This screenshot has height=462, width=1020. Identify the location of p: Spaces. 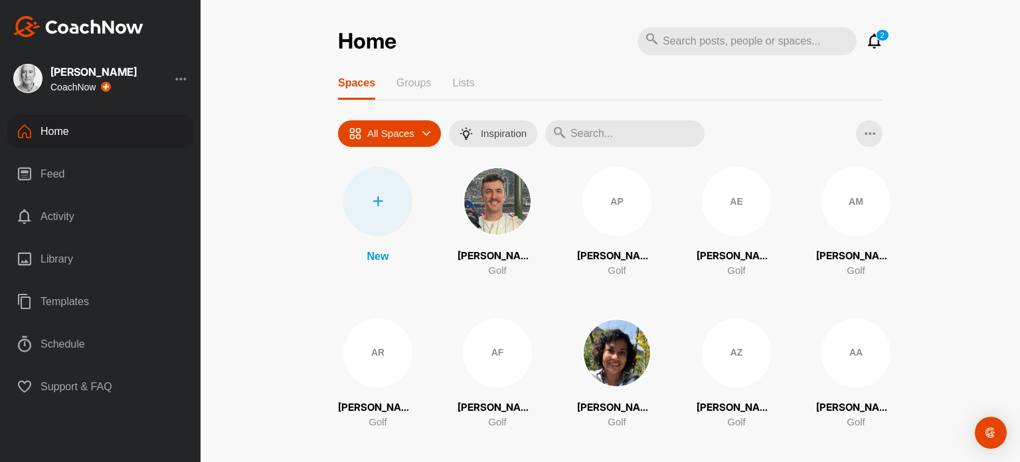
(356, 84).